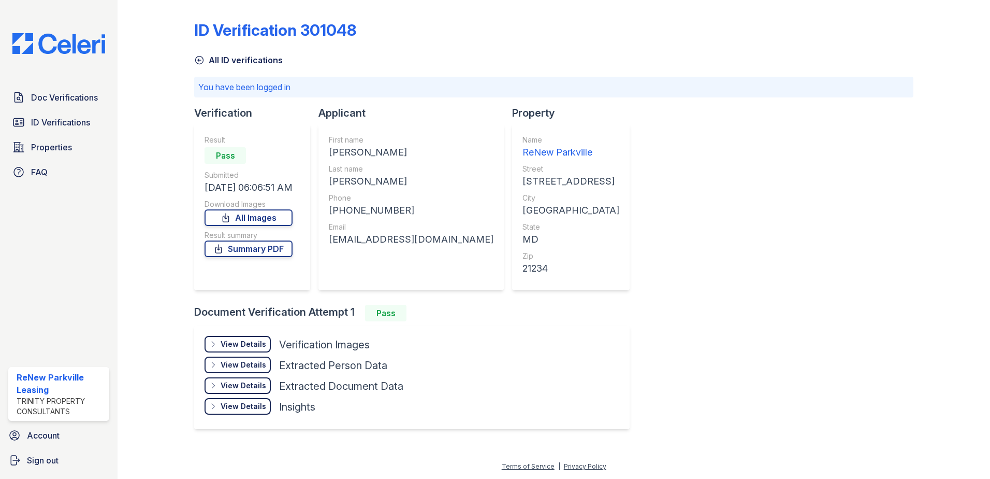 The image size is (990, 479). Describe the element at coordinates (528, 466) in the screenshot. I see `a: Terms of Service` at that location.